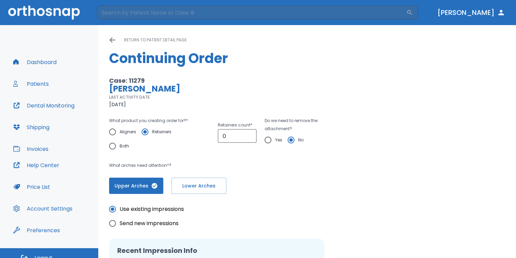 The image size is (516, 258). What do you see at coordinates (31, 149) in the screenshot?
I see `button: Invoices` at bounding box center [31, 149].